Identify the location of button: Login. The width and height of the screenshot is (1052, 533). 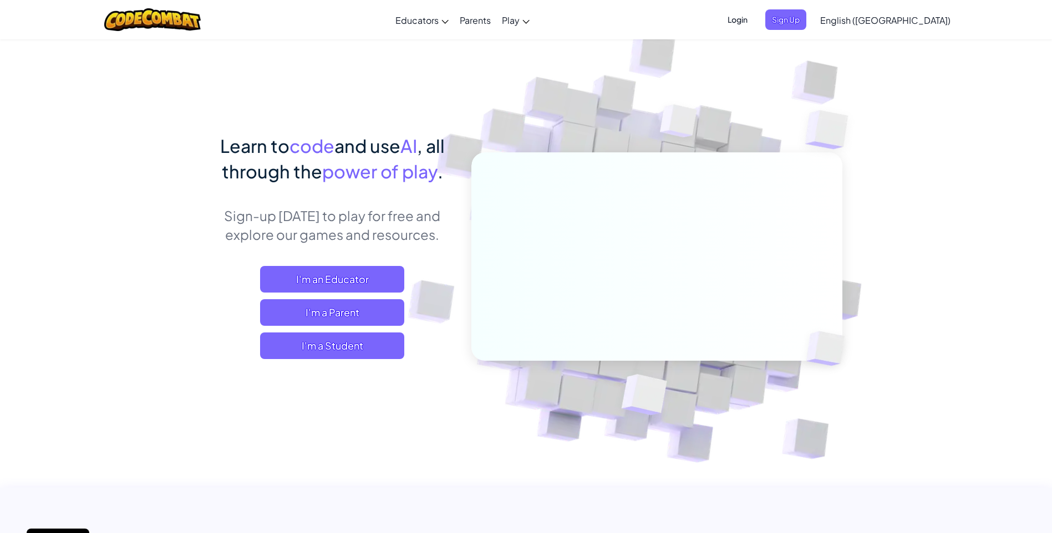
(737, 19).